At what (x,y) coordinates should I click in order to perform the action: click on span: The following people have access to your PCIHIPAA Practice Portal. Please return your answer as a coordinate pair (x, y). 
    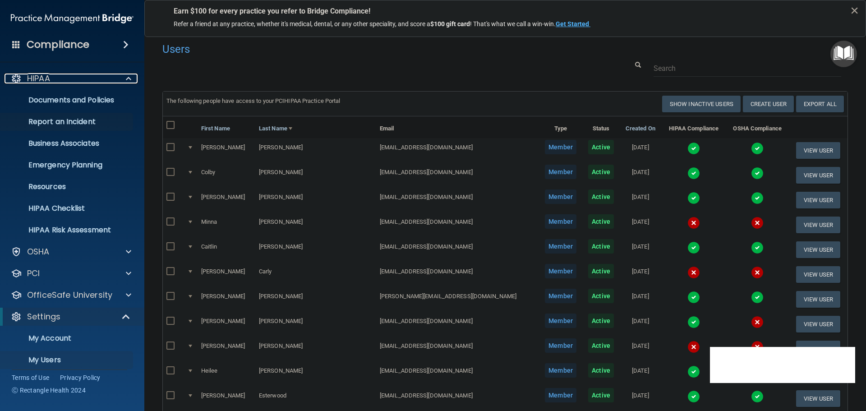
    Looking at the image, I should click on (254, 101).